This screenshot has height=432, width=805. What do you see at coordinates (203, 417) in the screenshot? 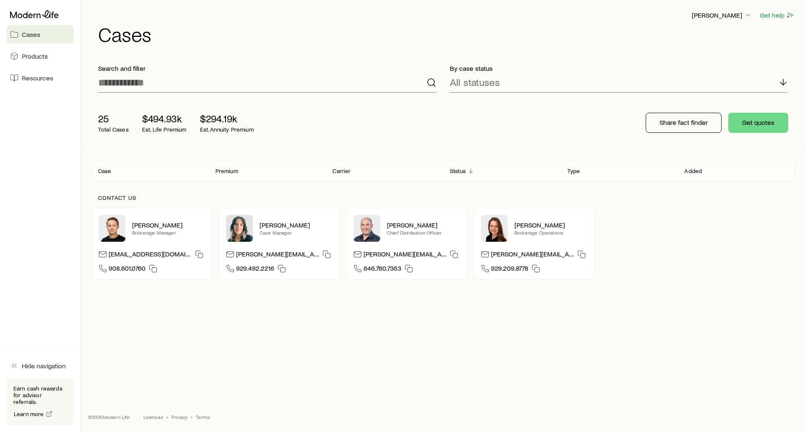
I see `a: Terms` at bounding box center [203, 417].